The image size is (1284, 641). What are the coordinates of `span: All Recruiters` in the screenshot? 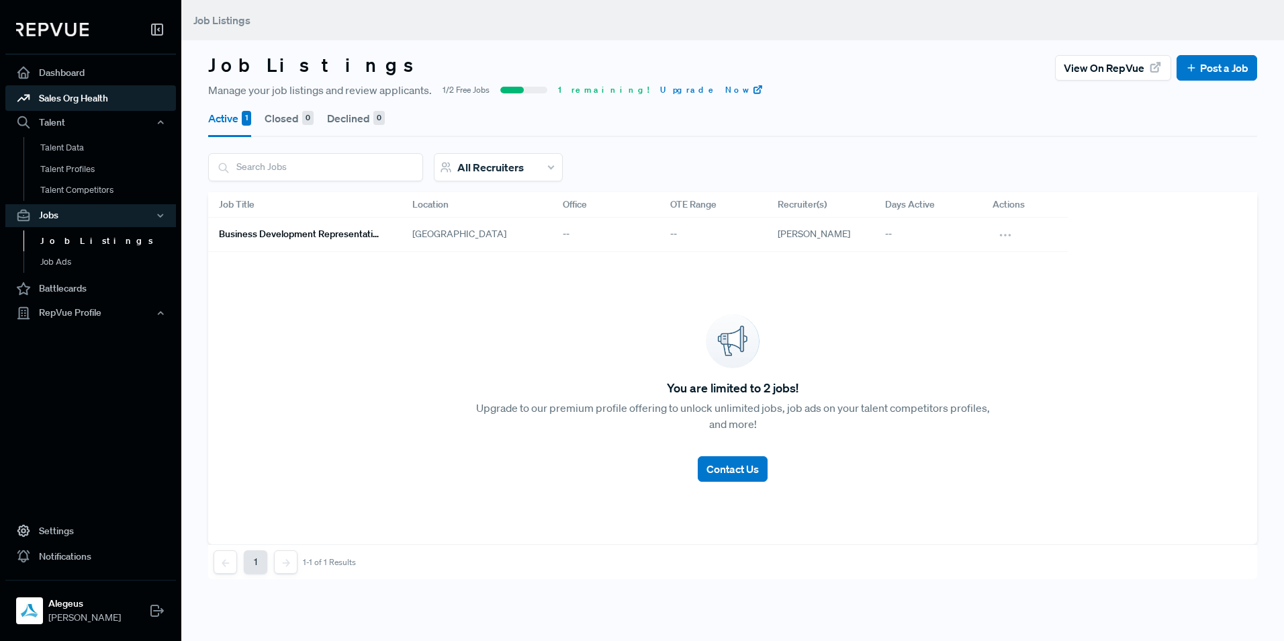 It's located at (490, 167).